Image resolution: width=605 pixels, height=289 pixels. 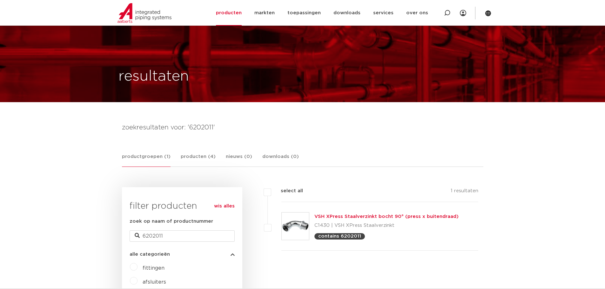 What do you see at coordinates (303, 128) in the screenshot?
I see `h4: zoekresultaten voor: '6202011'` at bounding box center [303, 128].